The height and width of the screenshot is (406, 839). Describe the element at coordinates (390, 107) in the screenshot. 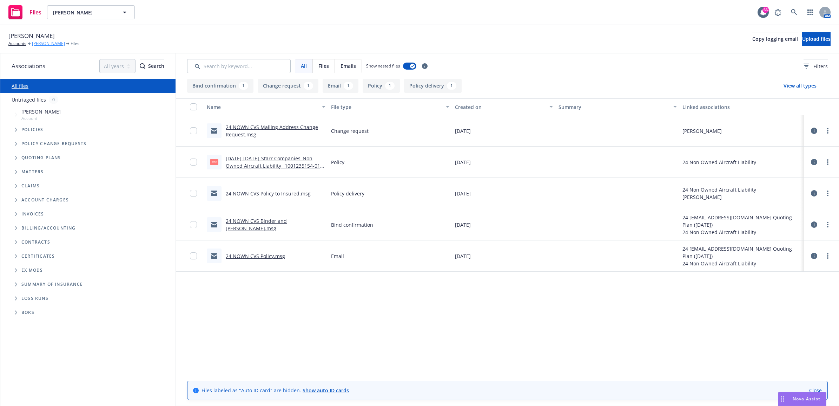

I see `button: File type` at that location.